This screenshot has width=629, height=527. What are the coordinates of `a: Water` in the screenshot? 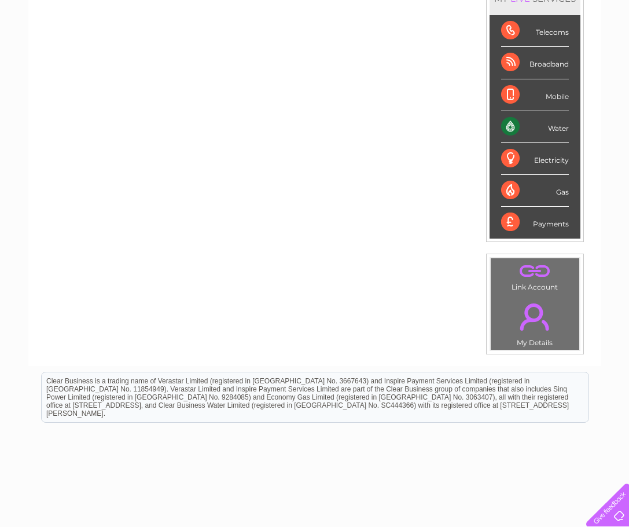 It's located at (436, 53).